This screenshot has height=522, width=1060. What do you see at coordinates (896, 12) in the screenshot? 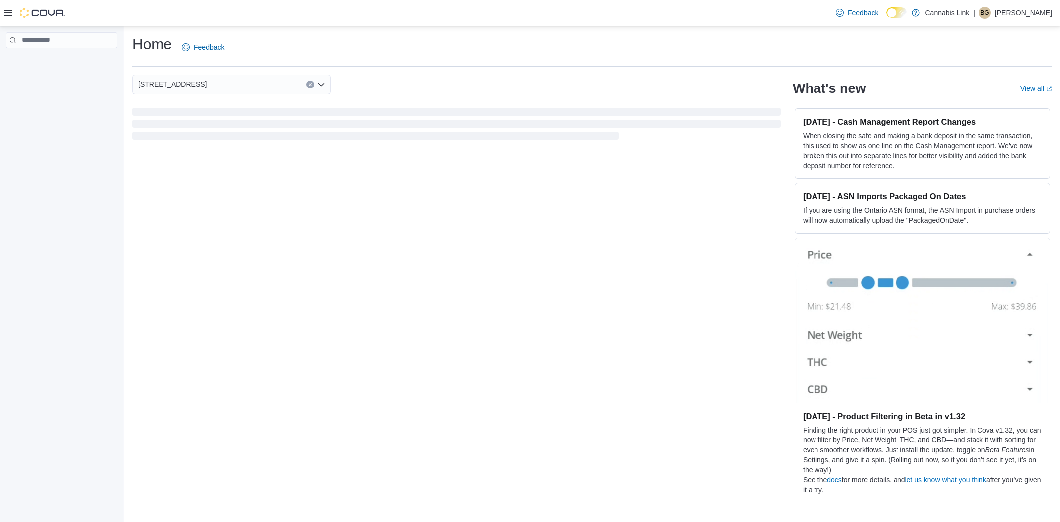
I see `input: Dark Mode` at bounding box center [896, 12].